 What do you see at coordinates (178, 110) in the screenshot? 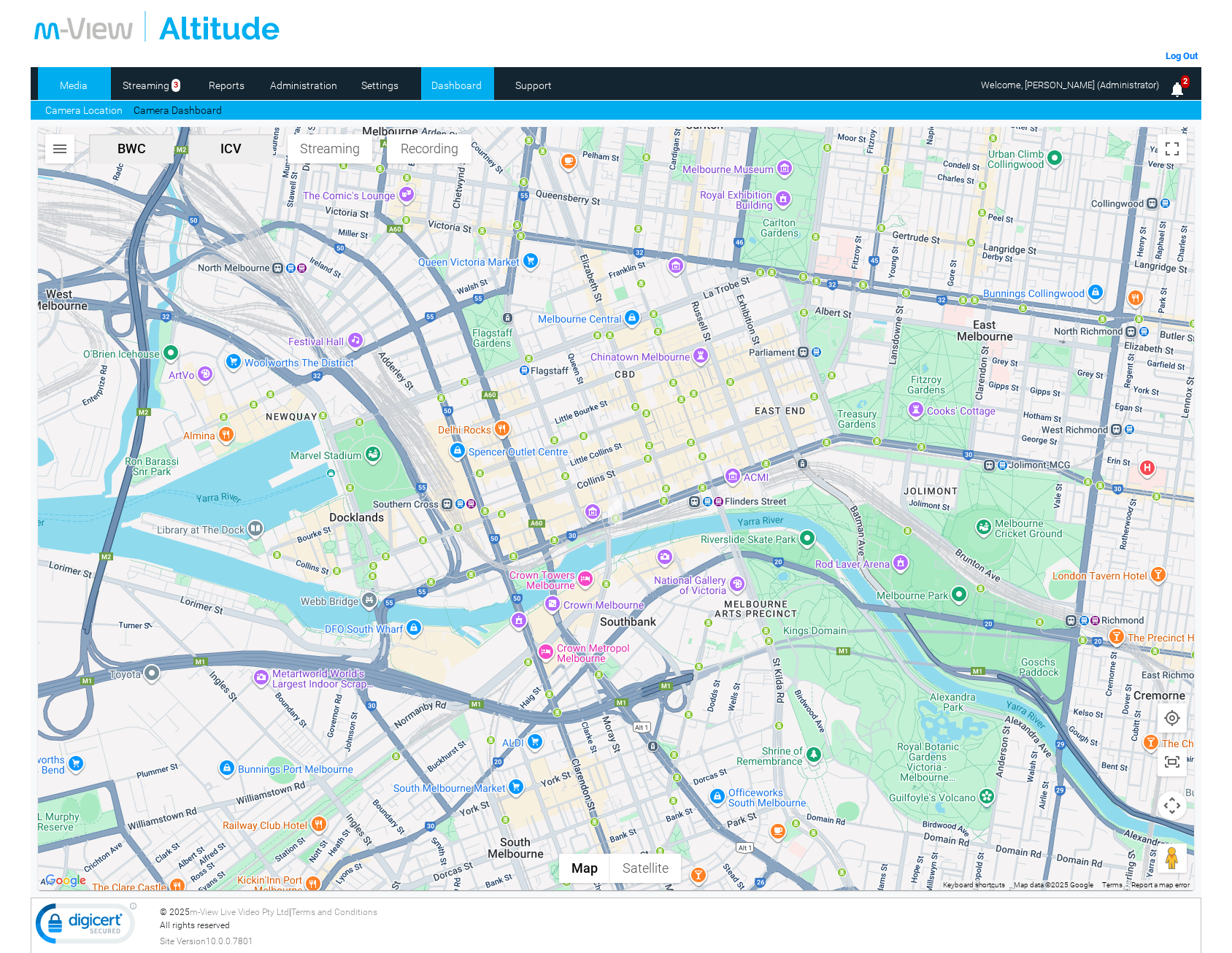
I see `a: Camera Dashboard` at bounding box center [178, 110].